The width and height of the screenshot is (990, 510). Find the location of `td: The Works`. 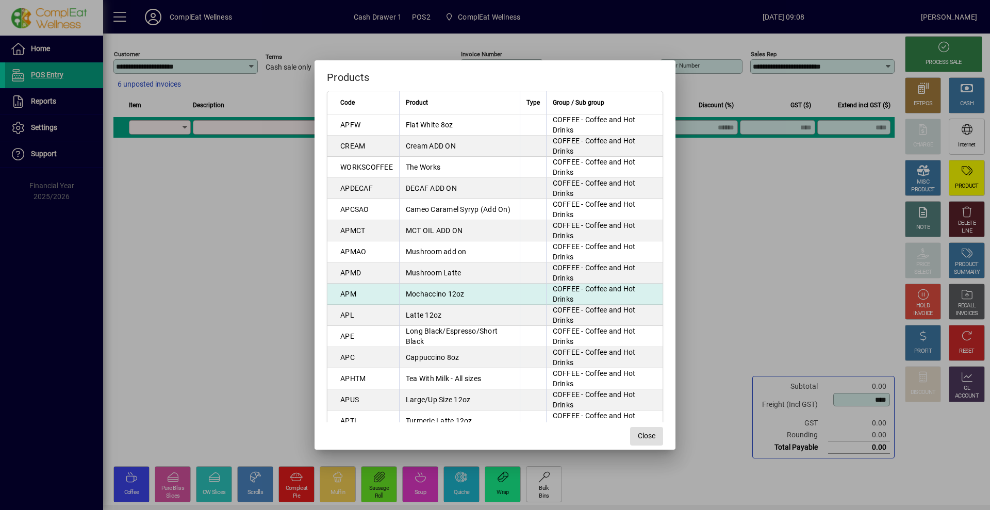

td: The Works is located at coordinates (460, 167).